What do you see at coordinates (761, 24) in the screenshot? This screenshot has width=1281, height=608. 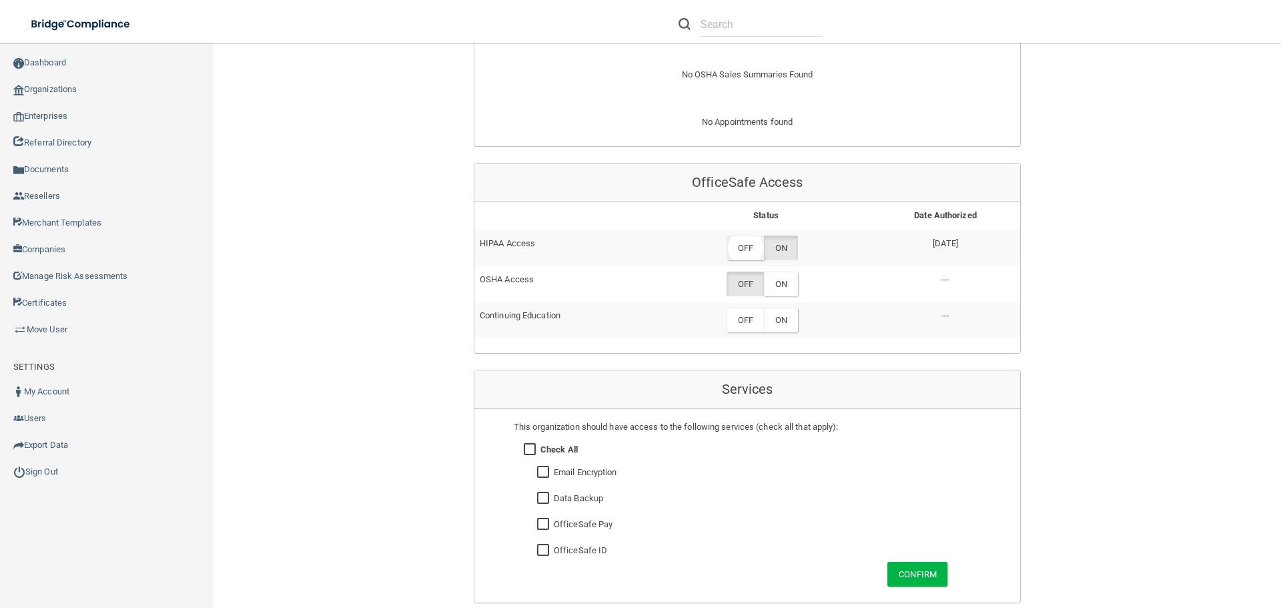 I see `input: Search` at bounding box center [761, 24].